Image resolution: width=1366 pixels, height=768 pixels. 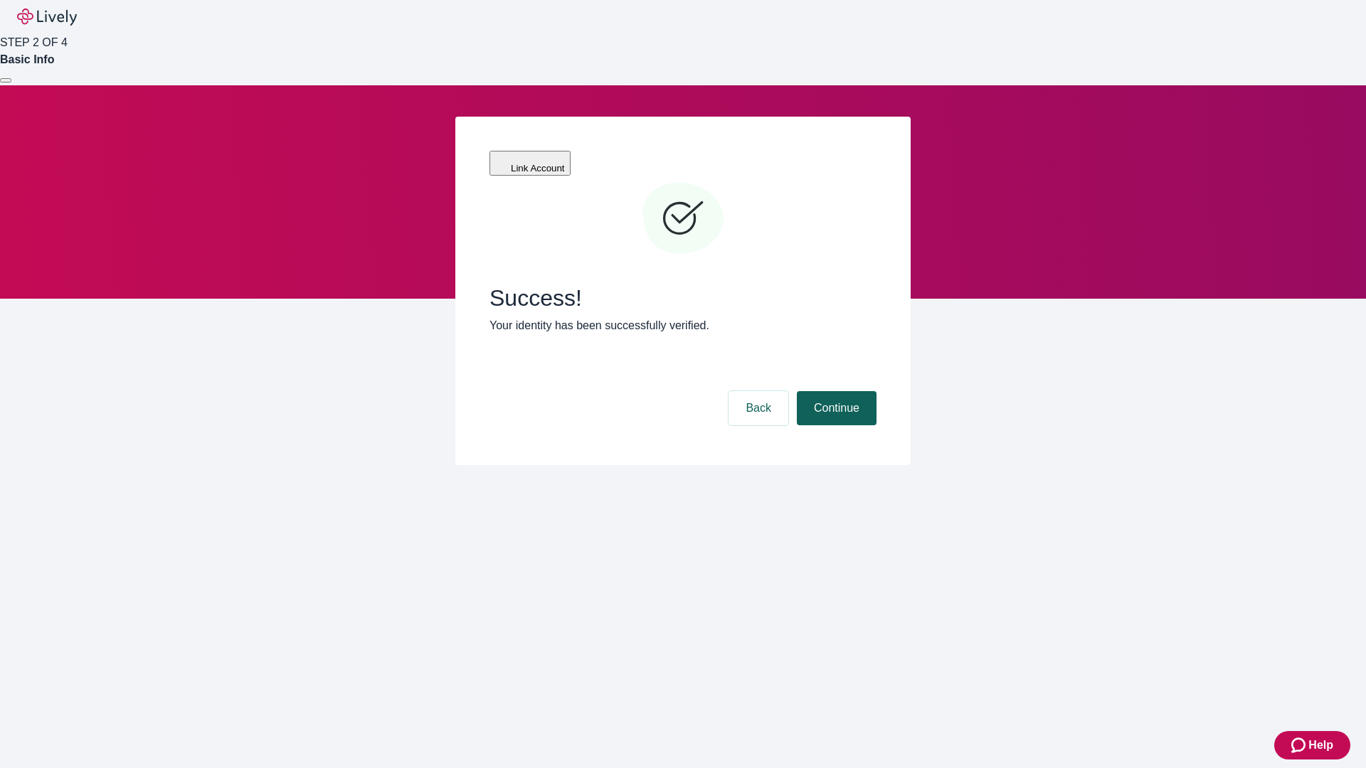 I want to click on button: Continue, so click(x=836, y=408).